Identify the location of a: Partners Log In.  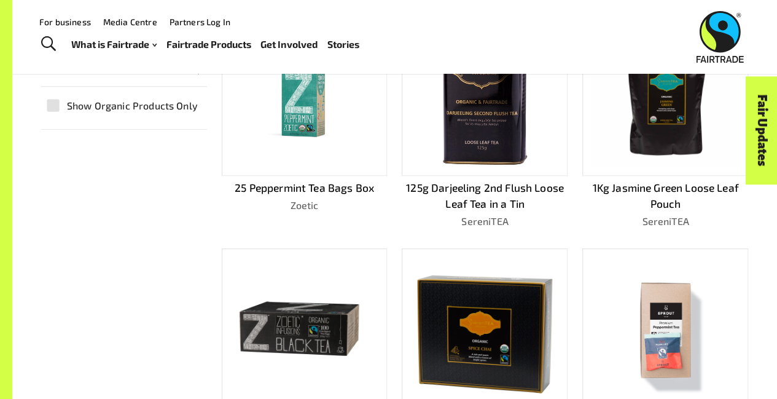
(200, 22).